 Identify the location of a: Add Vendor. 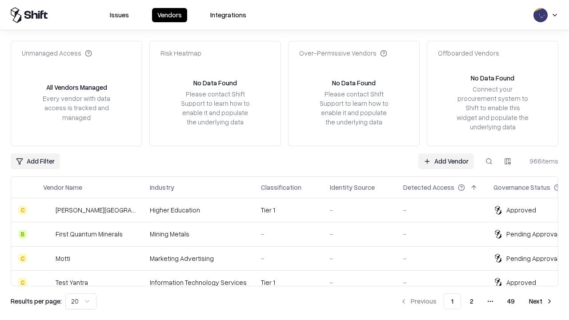
(446, 161).